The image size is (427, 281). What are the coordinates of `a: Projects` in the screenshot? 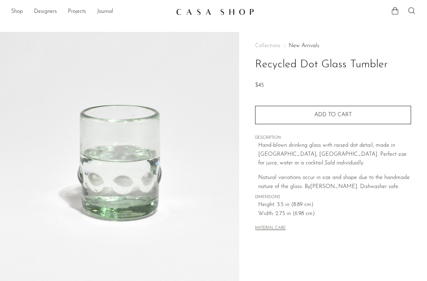 It's located at (77, 12).